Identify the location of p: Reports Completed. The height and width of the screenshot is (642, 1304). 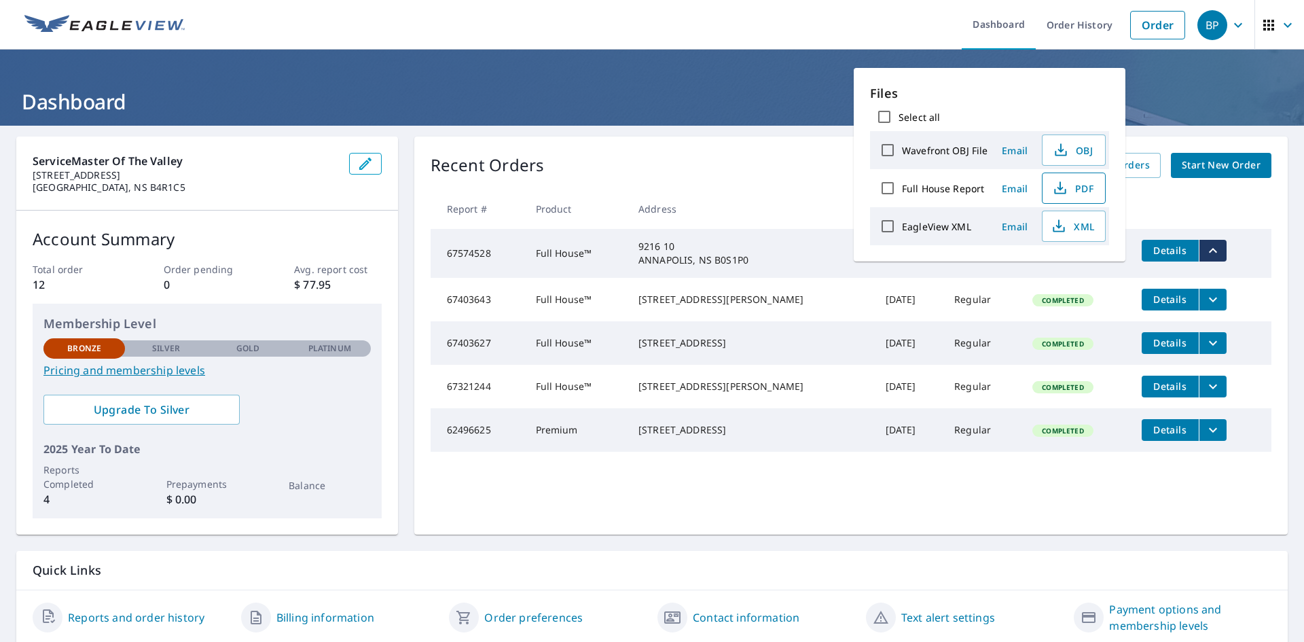
(84, 477).